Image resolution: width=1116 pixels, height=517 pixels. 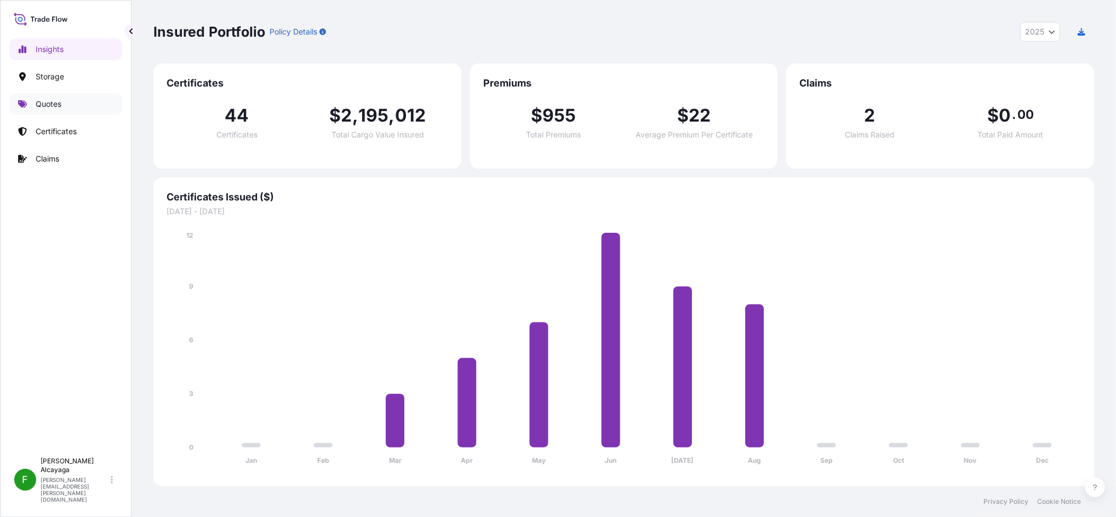 What do you see at coordinates (209, 32) in the screenshot?
I see `p: Insured Portfolio` at bounding box center [209, 32].